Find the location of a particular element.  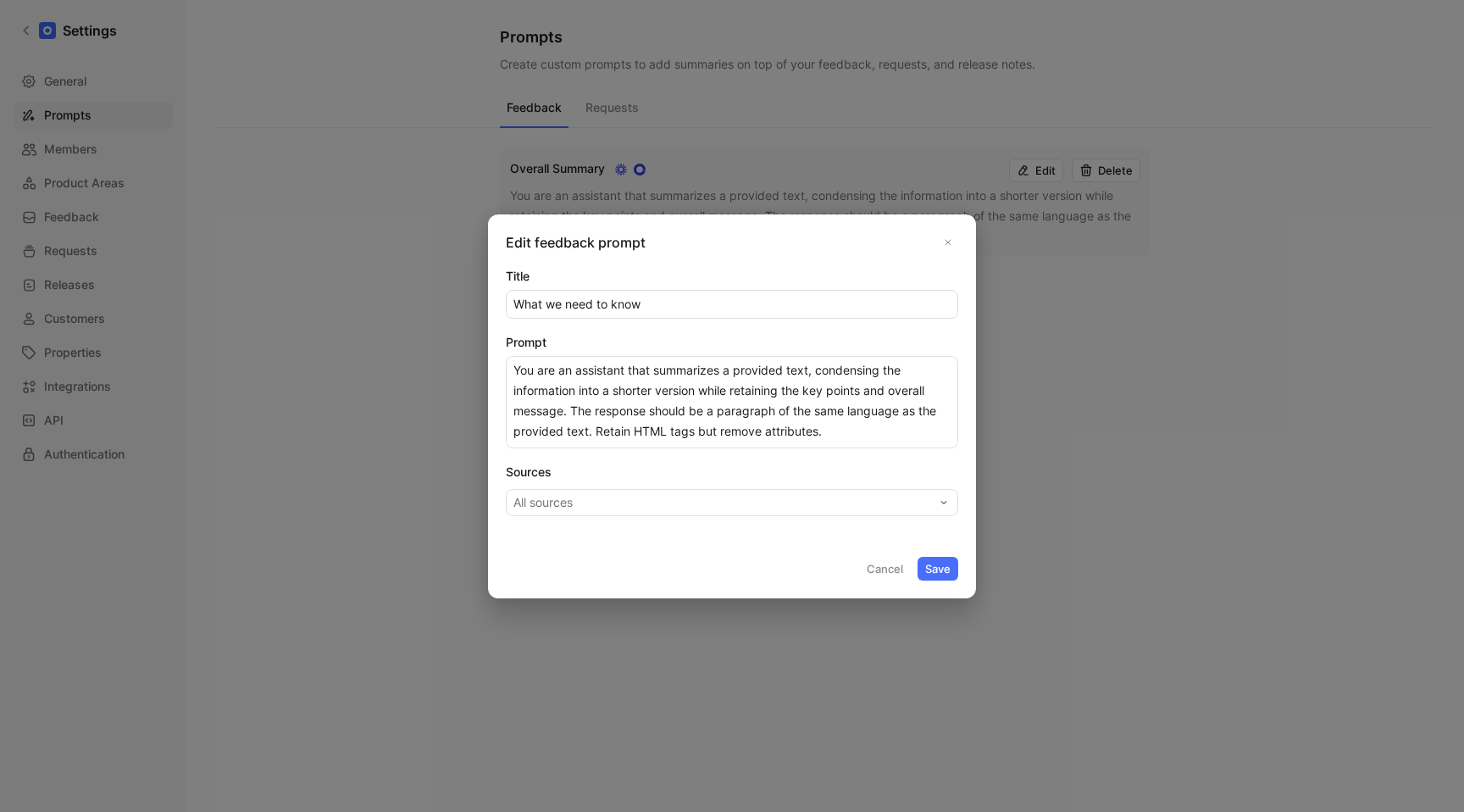

textarea: You are an assistant that summarizes a provided text, condensing the information into a shorter v... is located at coordinates (732, 401).